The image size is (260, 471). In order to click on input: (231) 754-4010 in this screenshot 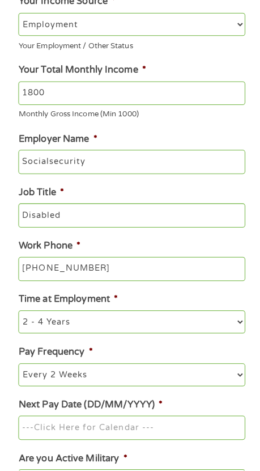, I will do `click(130, 272)`.